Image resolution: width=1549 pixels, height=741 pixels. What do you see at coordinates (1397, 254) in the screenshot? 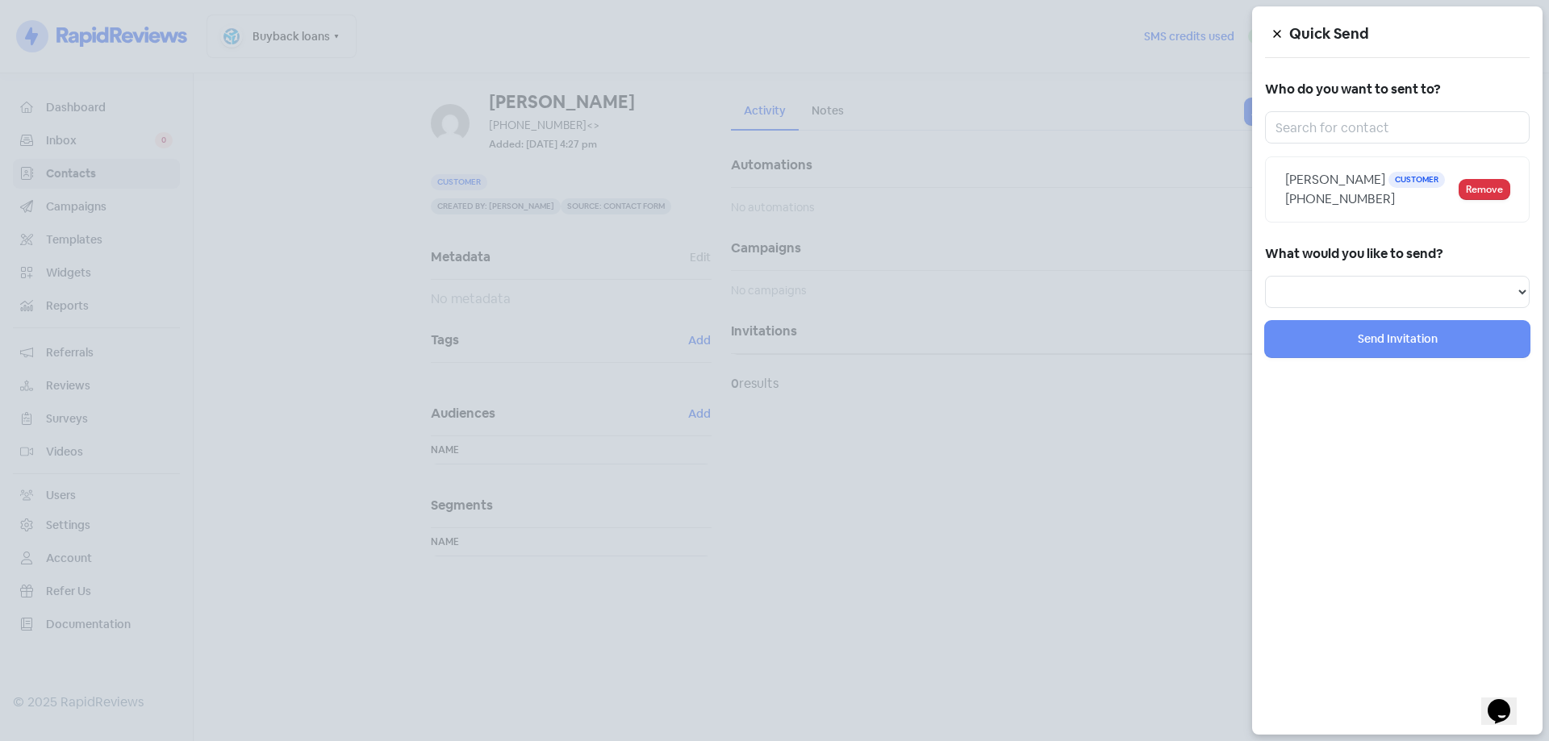
I see `h5: What would you like to send?` at bounding box center [1397, 254].